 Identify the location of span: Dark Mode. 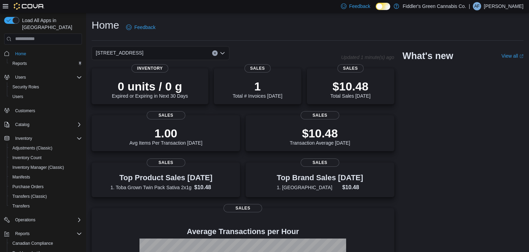
(376, 10).